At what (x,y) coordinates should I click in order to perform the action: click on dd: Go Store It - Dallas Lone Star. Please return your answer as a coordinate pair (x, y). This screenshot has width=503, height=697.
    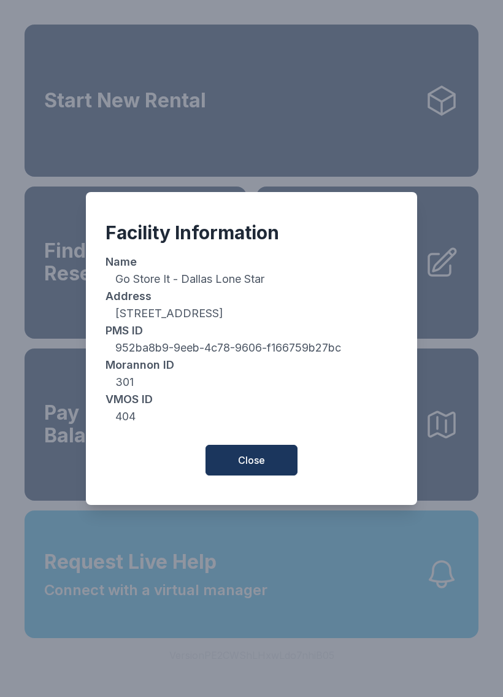
    Looking at the image, I should click on (252, 279).